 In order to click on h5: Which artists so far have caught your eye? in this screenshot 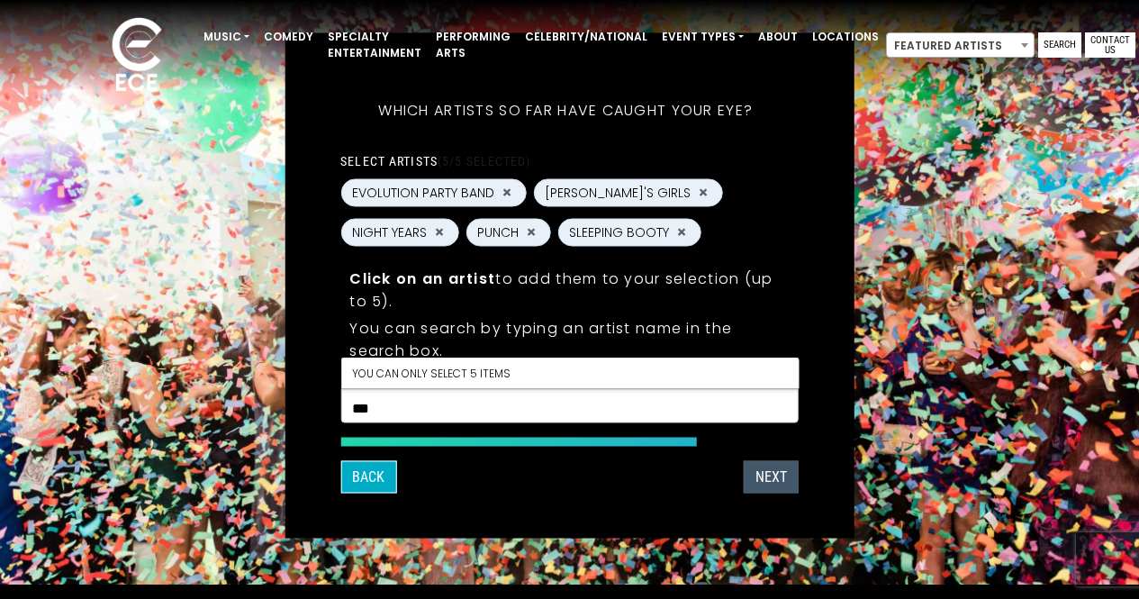, I will do `click(566, 110)`.